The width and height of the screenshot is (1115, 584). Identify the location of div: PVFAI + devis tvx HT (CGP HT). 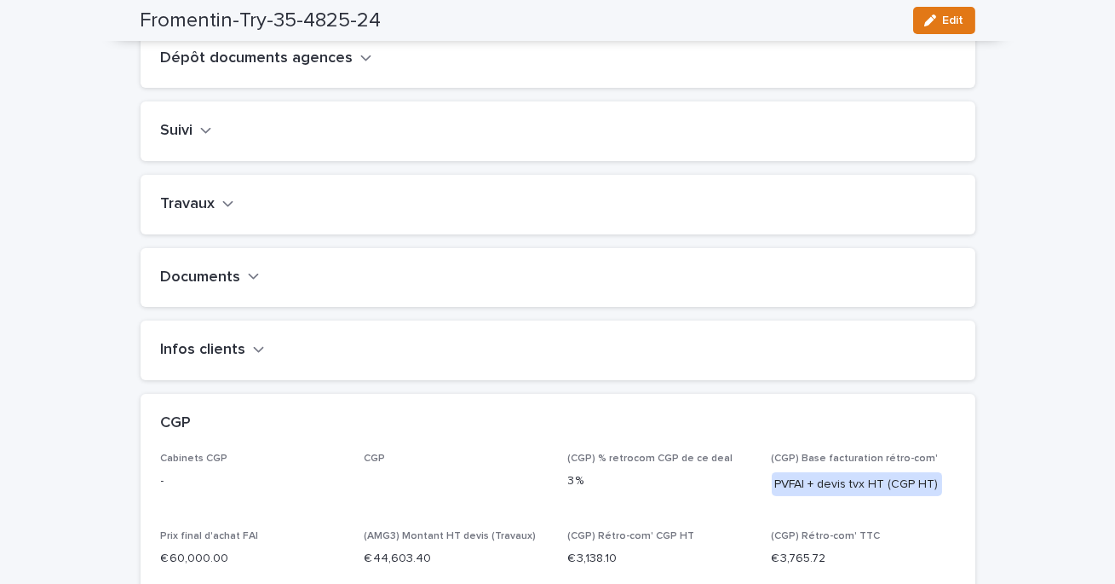
(857, 484).